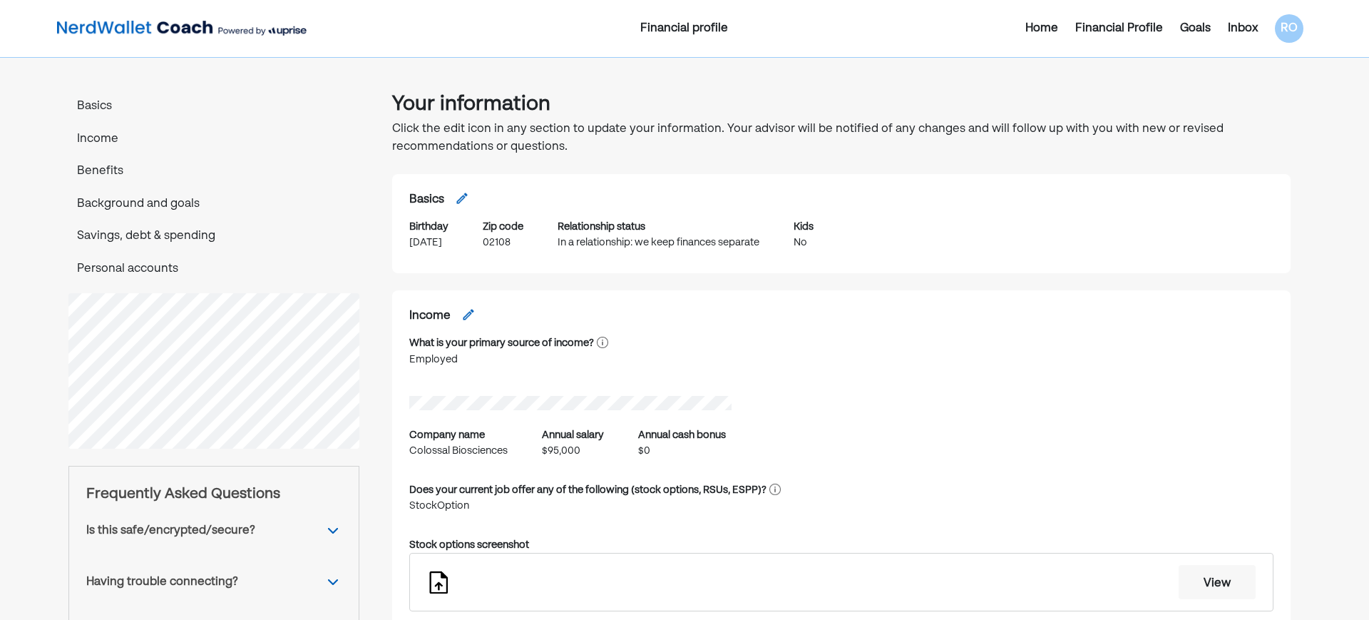 The width and height of the screenshot is (1369, 620). What do you see at coordinates (804, 242) in the screenshot?
I see `div: No` at bounding box center [804, 242].